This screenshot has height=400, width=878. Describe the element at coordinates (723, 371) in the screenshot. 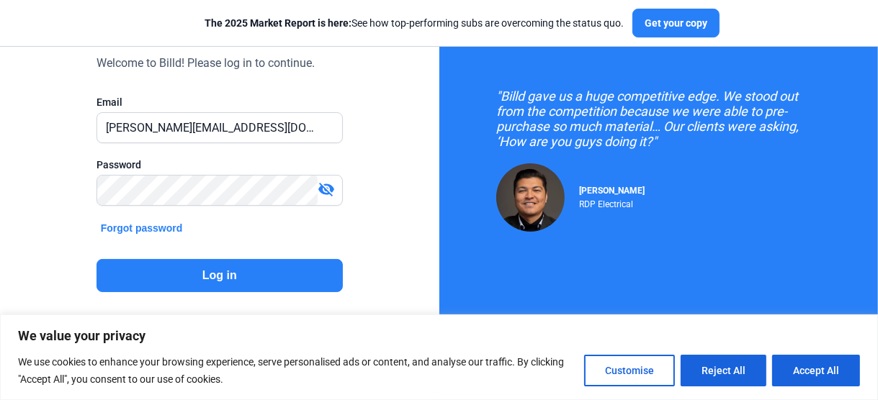

I see `button: Reject All` at that location.